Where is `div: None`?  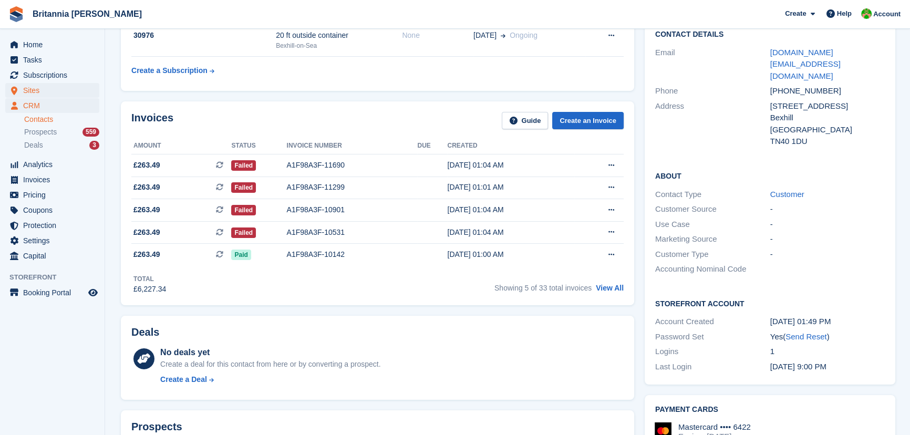 div: None is located at coordinates (437, 35).